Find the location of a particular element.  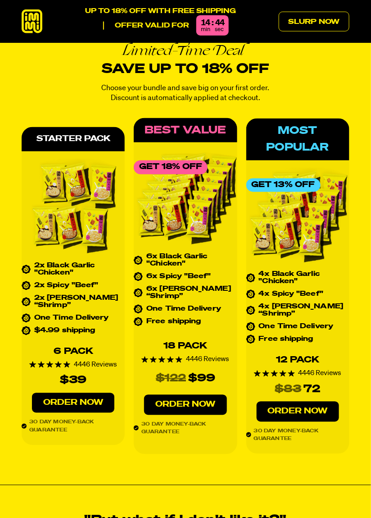

div: Starter Pack is located at coordinates (73, 139).